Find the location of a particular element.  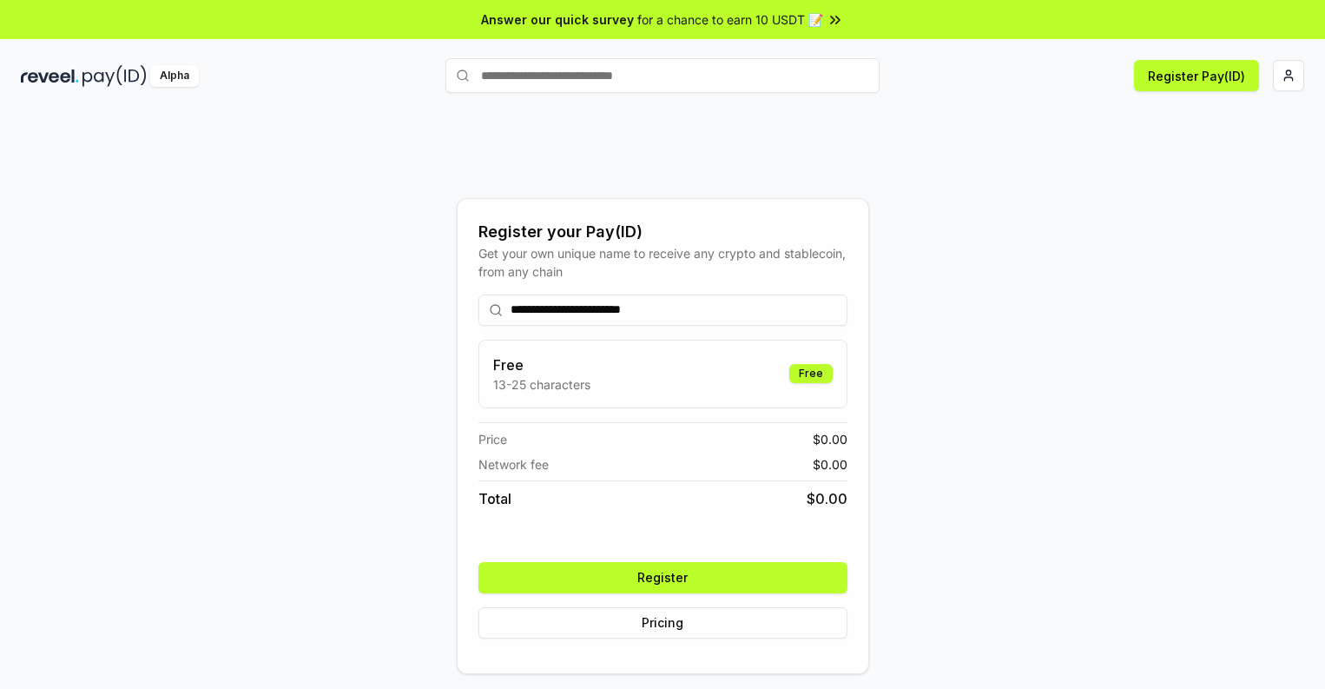

img: reveel_dark is located at coordinates (49, 76).